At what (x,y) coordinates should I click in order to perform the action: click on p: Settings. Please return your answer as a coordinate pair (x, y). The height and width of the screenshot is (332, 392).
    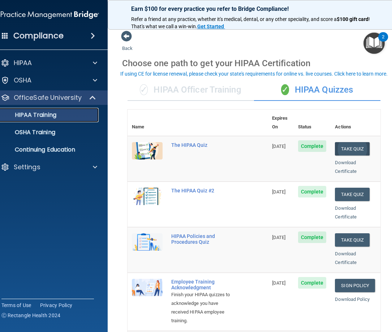
    Looking at the image, I should click on (27, 167).